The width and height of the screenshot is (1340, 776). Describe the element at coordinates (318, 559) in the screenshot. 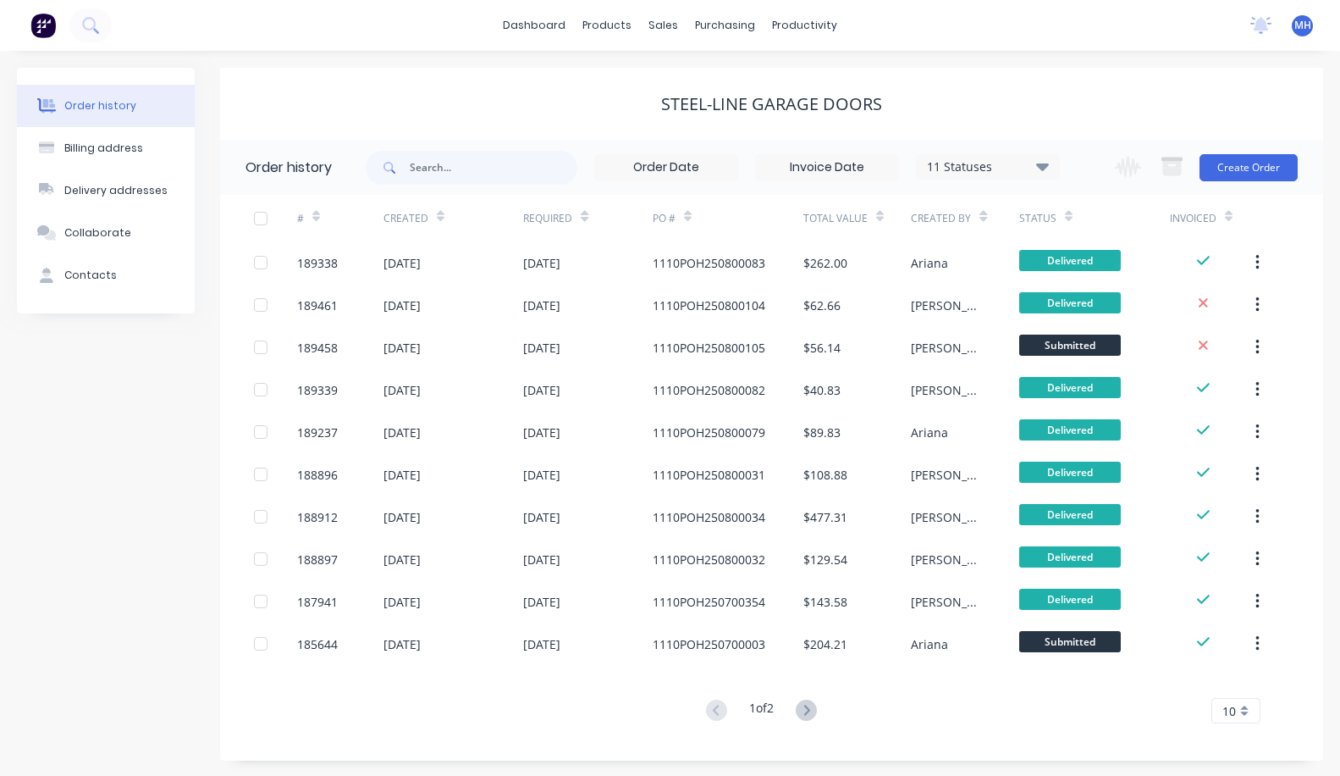

I see `div: 188897` at that location.